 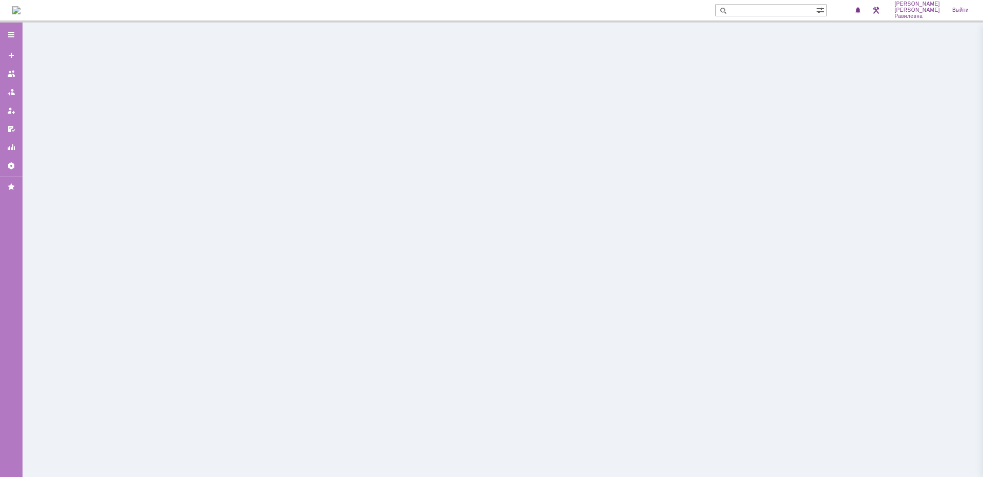 I want to click on img: logo, so click(x=16, y=10).